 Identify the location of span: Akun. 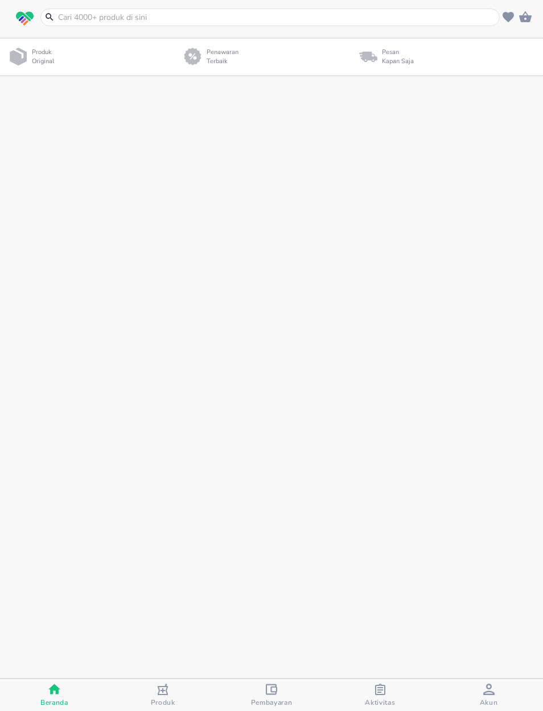
(489, 703).